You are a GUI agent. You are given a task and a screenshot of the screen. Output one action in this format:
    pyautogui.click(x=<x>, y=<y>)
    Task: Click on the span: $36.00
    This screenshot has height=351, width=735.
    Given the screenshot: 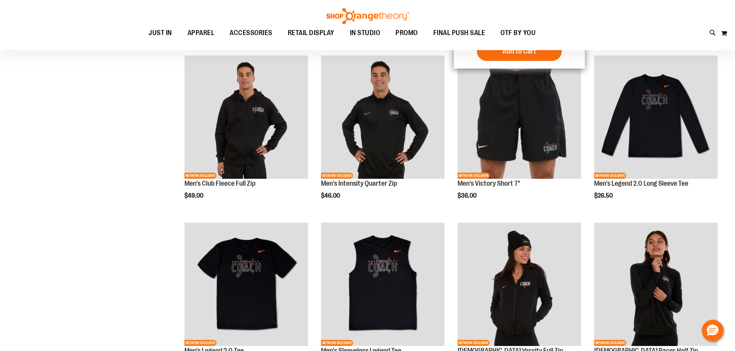 What is the action you would take?
    pyautogui.click(x=468, y=196)
    